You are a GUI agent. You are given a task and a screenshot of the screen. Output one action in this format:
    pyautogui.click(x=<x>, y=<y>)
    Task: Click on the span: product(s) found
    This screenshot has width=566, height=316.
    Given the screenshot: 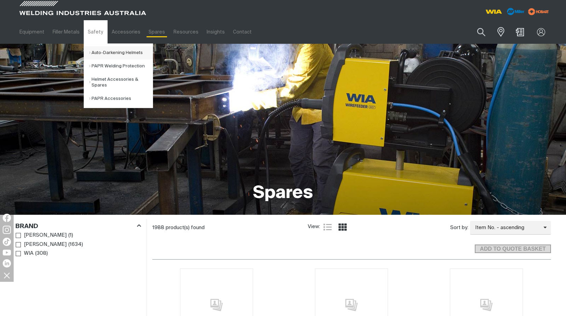 What is the action you would take?
    pyautogui.click(x=185, y=227)
    